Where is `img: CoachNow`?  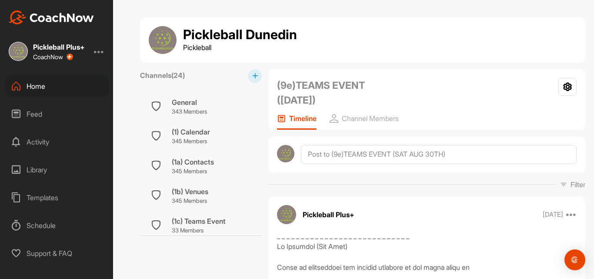
img: CoachNow is located at coordinates (51, 17).